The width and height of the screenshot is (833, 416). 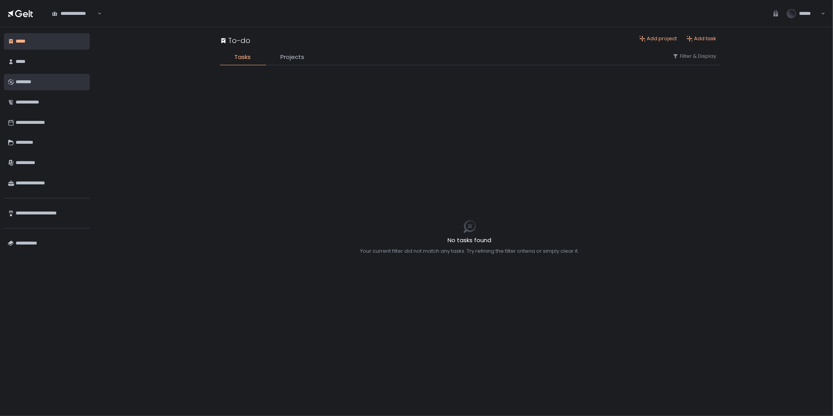 I want to click on div: Add task, so click(x=701, y=39).